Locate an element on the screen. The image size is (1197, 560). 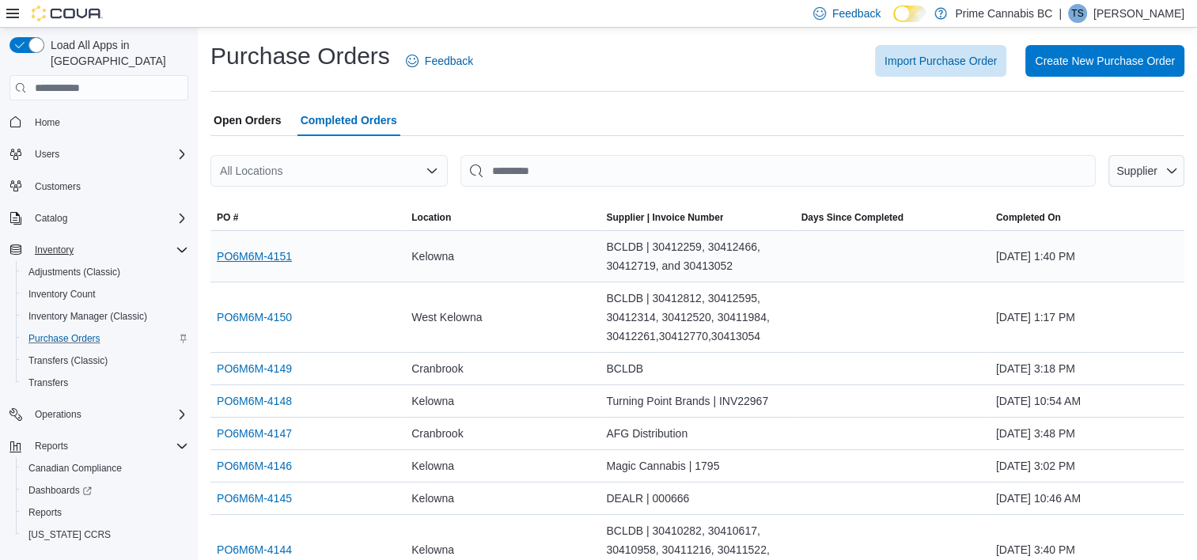
a: Feedback is located at coordinates (439, 61).